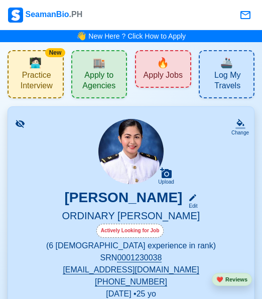  I want to click on div: SeamanBio, so click(45, 15).